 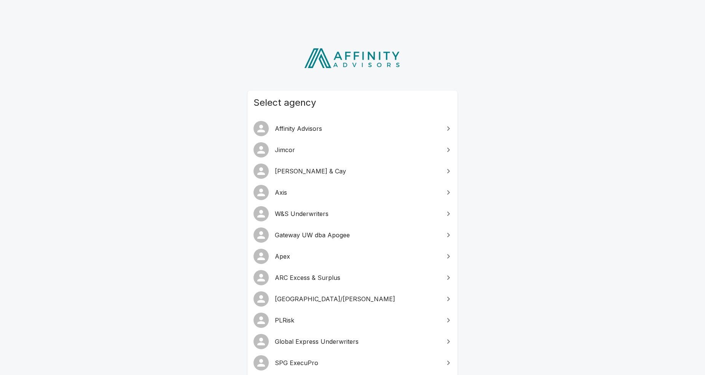 I want to click on a: PLRisk, so click(x=353, y=321).